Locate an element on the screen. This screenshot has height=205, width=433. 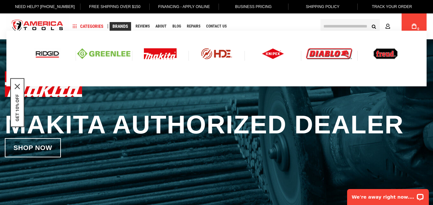
img: Knipex logo is located at coordinates (273, 54).